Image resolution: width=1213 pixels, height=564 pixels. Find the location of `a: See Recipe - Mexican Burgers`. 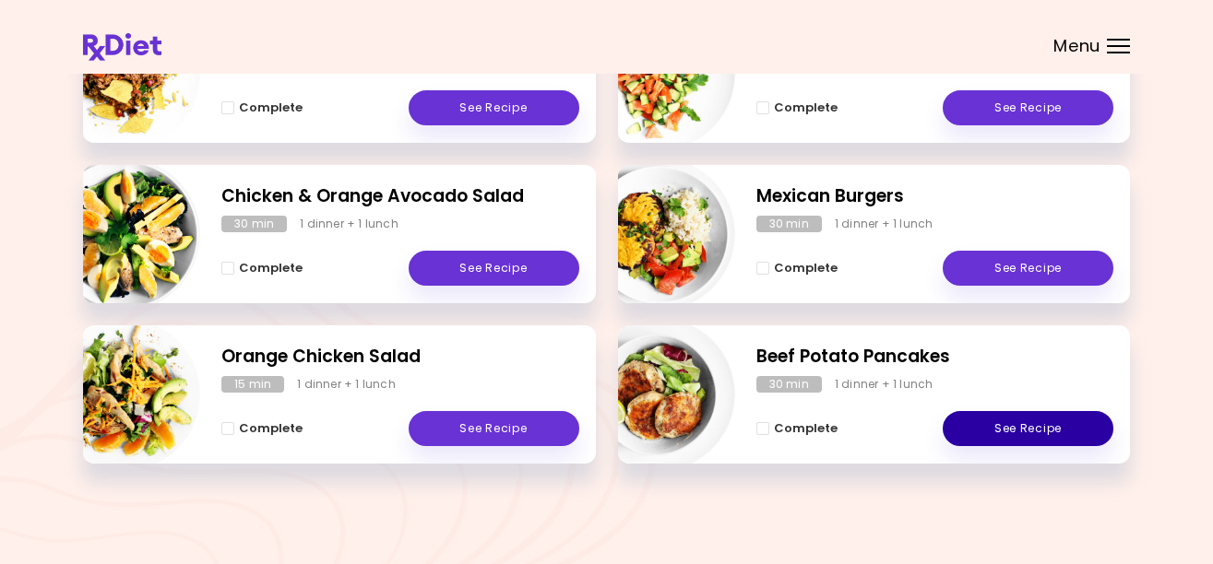

a: See Recipe - Mexican Burgers is located at coordinates (1027, 268).